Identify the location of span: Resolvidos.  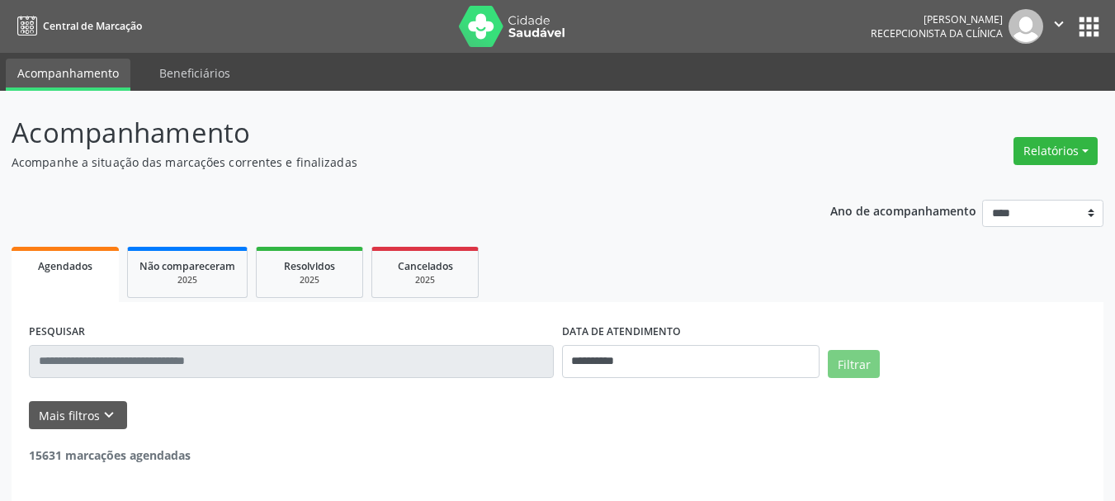
(309, 266).